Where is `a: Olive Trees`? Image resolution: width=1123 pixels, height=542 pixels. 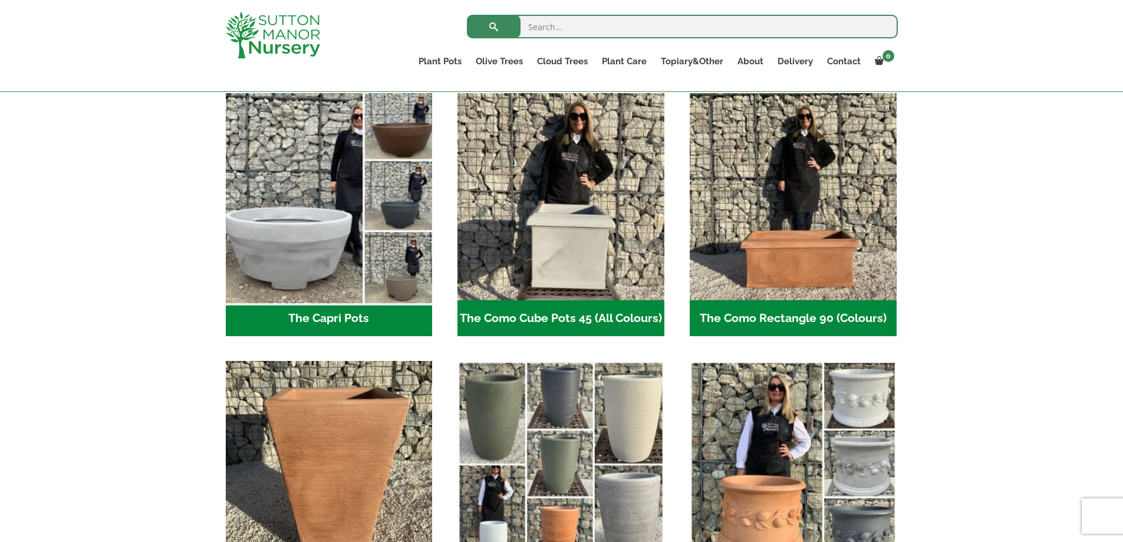 a: Olive Trees is located at coordinates (499, 61).